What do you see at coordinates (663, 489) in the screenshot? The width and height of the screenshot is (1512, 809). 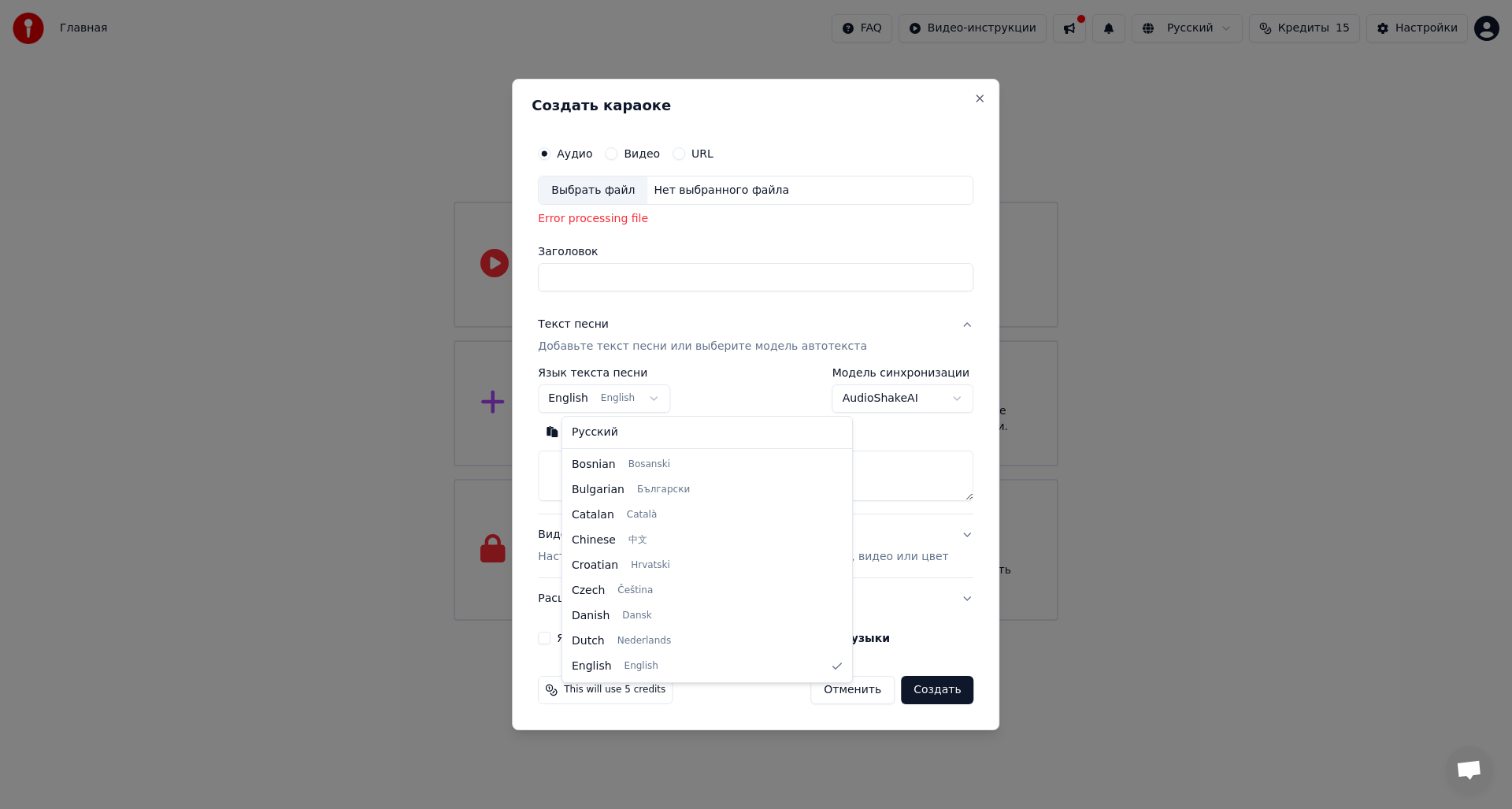 I see `span: Български` at bounding box center [663, 489].